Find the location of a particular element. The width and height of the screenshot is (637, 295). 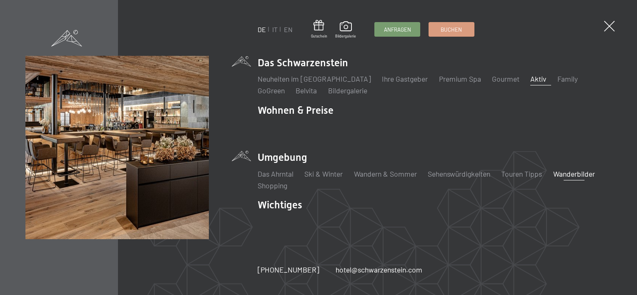

a: Gutschein is located at coordinates (319, 29).